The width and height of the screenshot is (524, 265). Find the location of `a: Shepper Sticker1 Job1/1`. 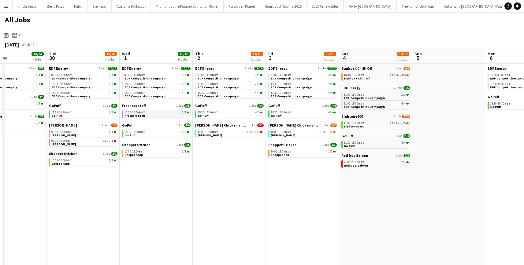

a: Shepper Sticker1 Job1/1 is located at coordinates (302, 145).